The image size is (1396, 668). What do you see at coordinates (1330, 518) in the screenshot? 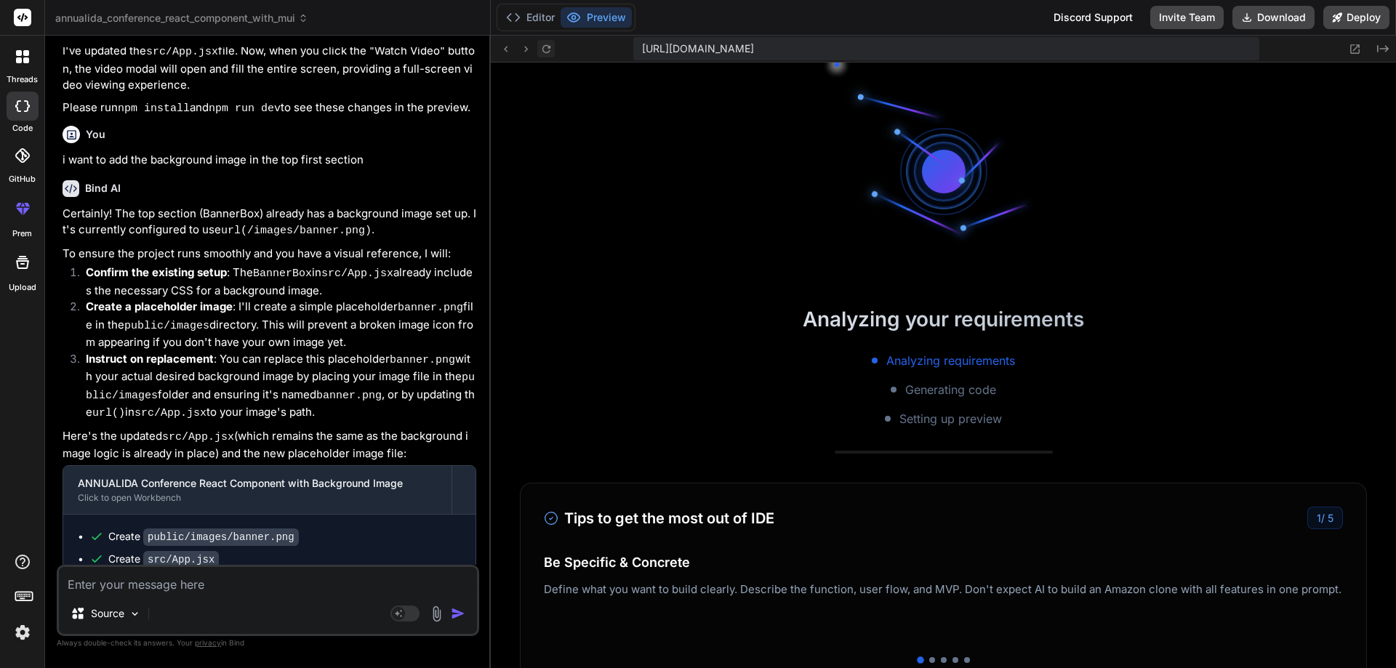
I see `span: 5` at bounding box center [1330, 518].